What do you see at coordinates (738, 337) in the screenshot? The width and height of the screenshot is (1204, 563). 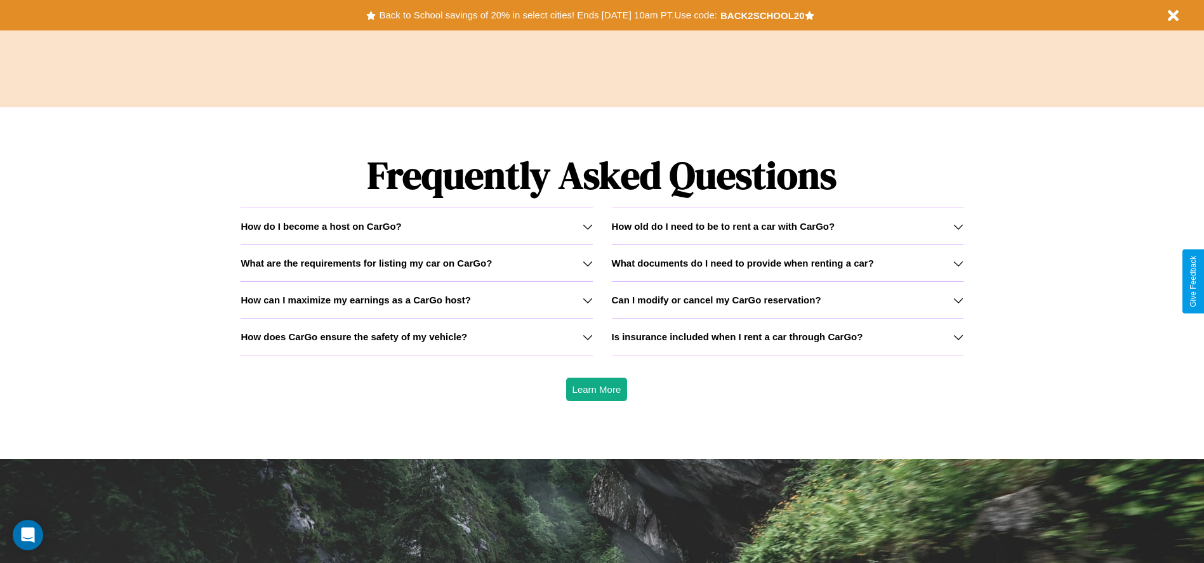 I see `h3: Is insurance included when I rent a car through CarGo?` at bounding box center [738, 337].